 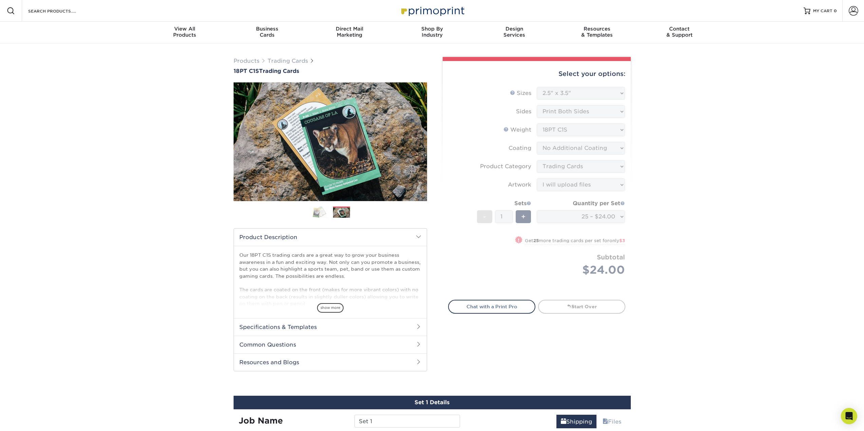 I want to click on div: & Support, so click(x=679, y=32).